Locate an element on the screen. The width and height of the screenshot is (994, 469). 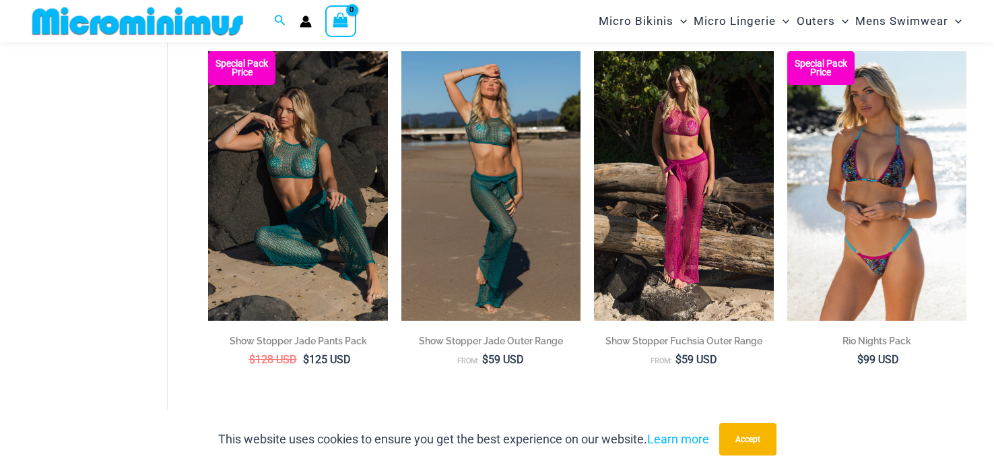
bdi: 125 USD is located at coordinates (327, 359).